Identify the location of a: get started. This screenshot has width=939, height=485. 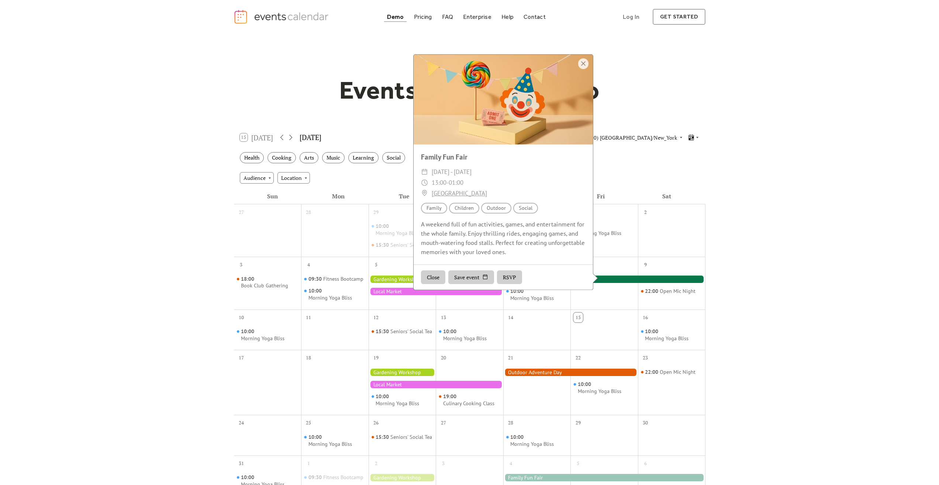
(679, 17).